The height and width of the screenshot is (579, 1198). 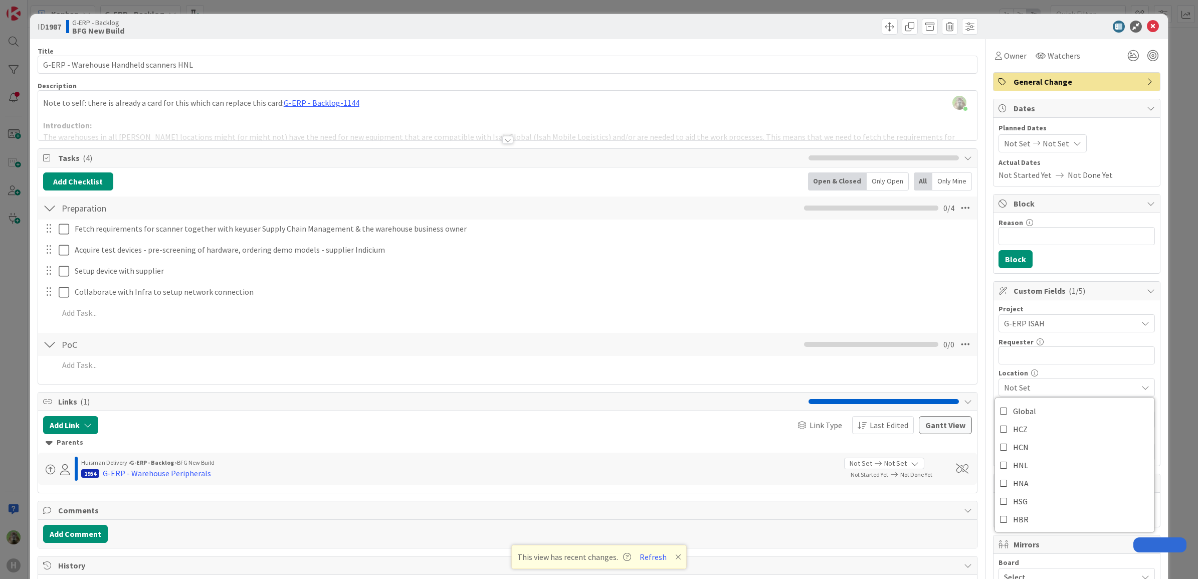 What do you see at coordinates (1076, 309) in the screenshot?
I see `div: Project` at bounding box center [1076, 309].